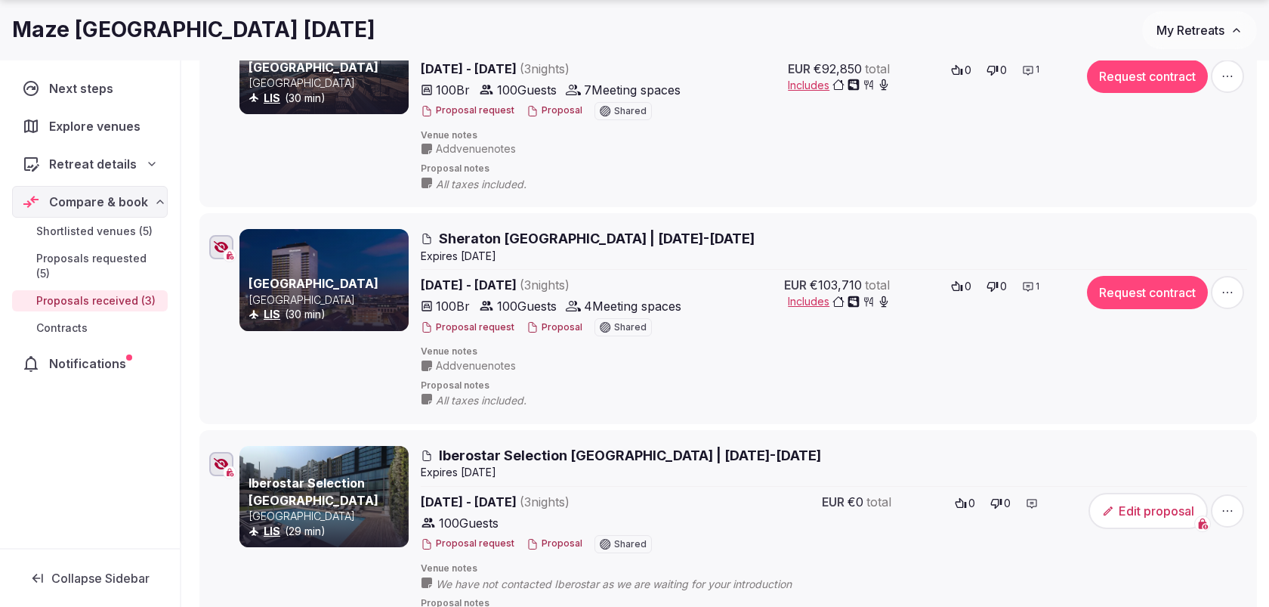 Image resolution: width=1269 pixels, height=607 pixels. What do you see at coordinates (62, 328) in the screenshot?
I see `span: Contracts` at bounding box center [62, 328].